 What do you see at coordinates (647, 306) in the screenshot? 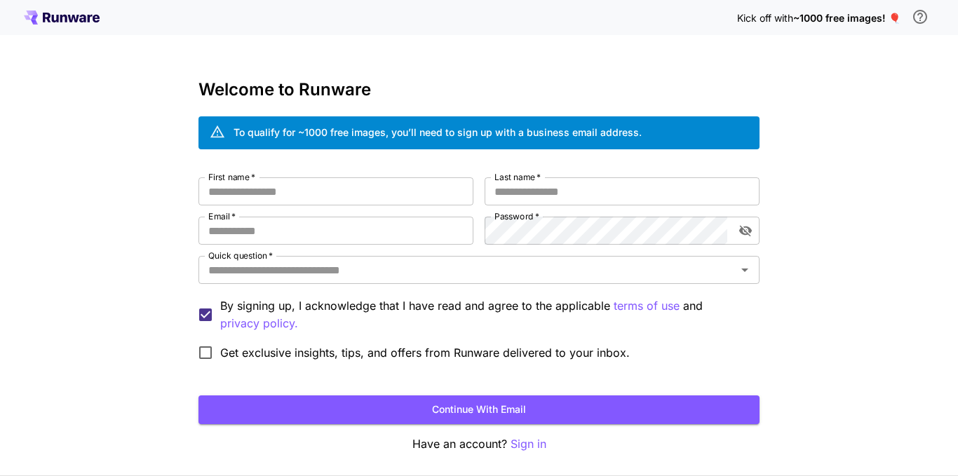
I see `p: terms of use` at bounding box center [647, 306].